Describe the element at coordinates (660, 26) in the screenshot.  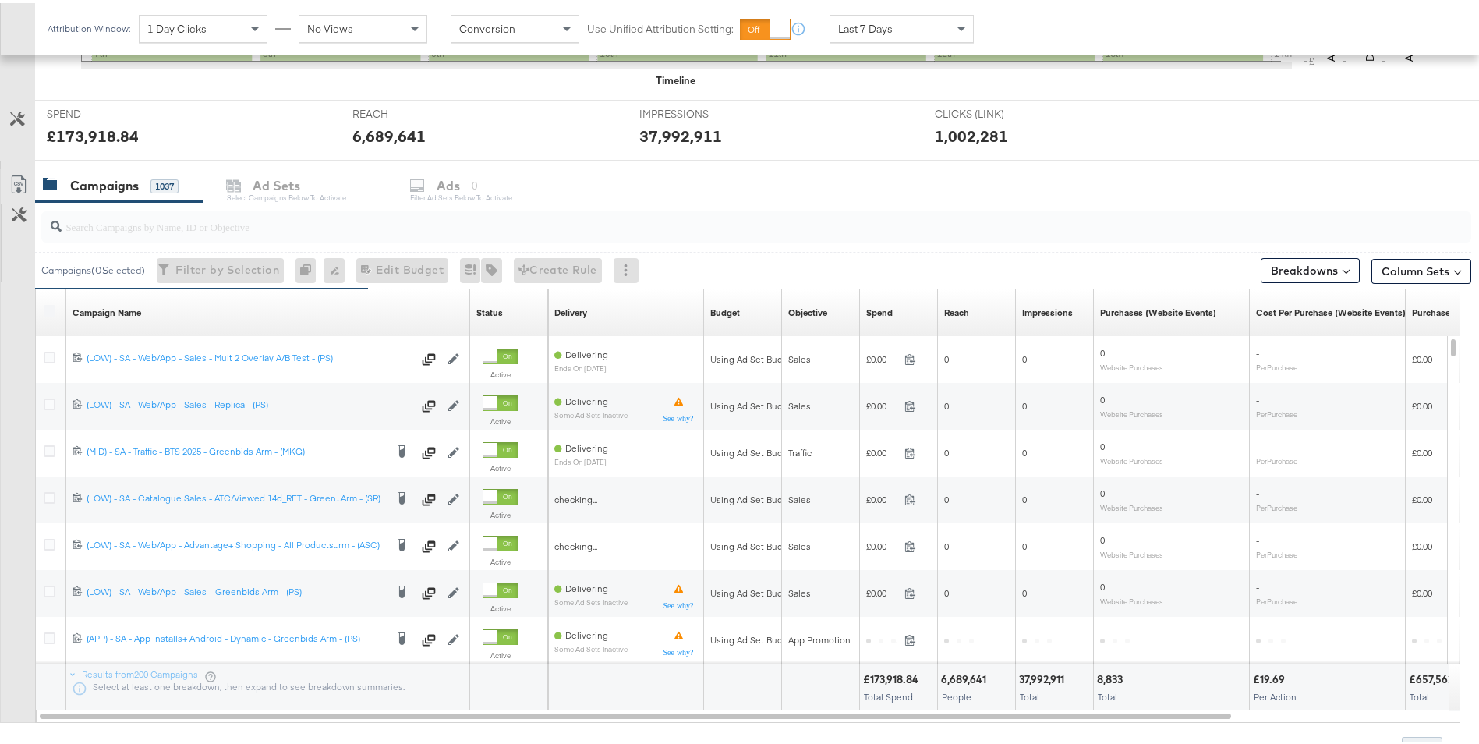
I see `label: Use Unified Attribution Setting:` at that location.